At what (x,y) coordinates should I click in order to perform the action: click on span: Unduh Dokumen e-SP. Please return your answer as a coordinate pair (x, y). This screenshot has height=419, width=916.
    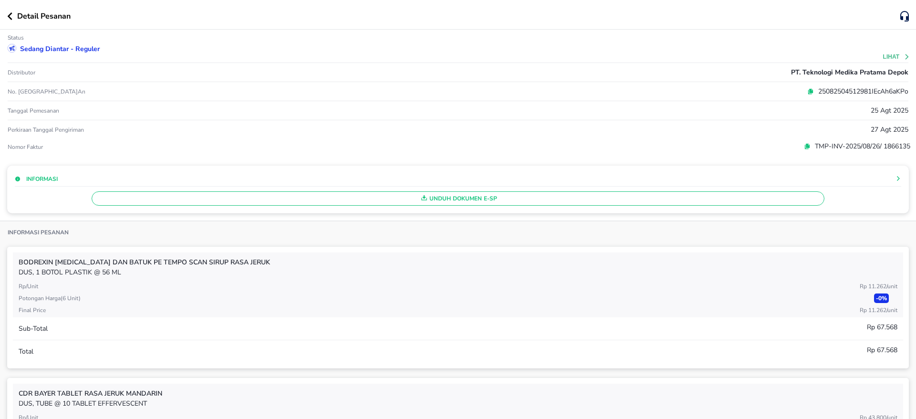
    Looking at the image, I should click on (458, 198).